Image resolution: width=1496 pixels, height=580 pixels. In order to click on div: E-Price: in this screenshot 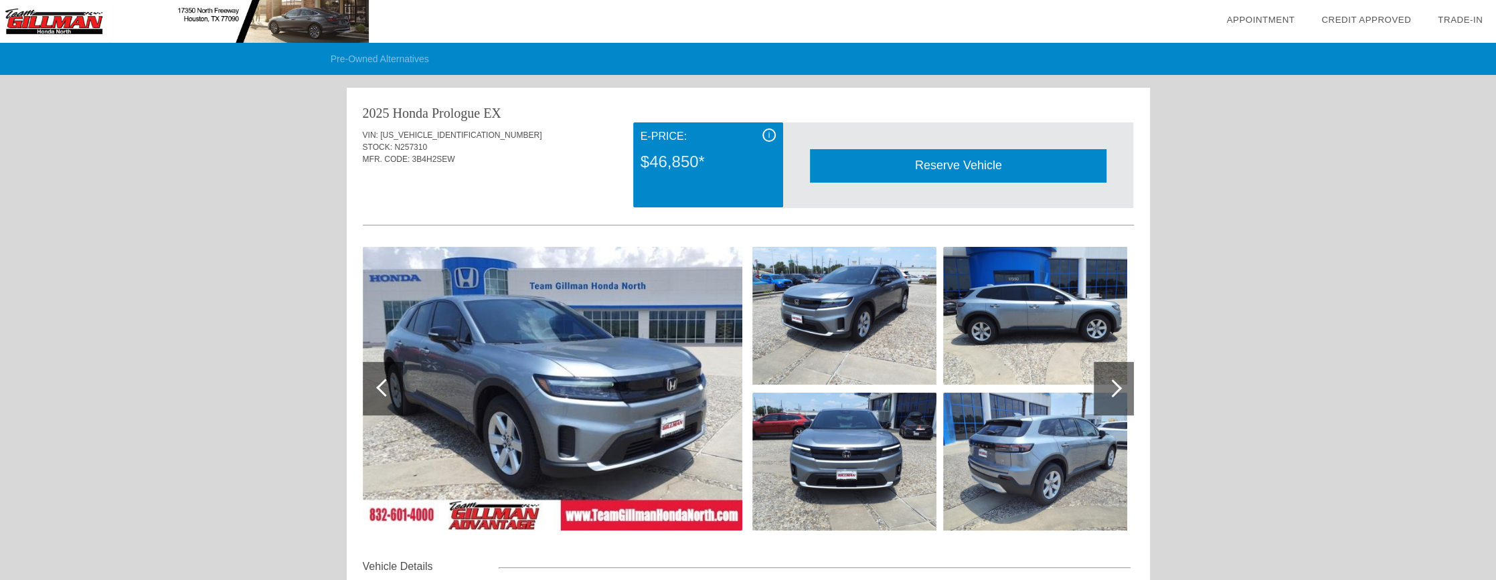, I will do `click(708, 137)`.